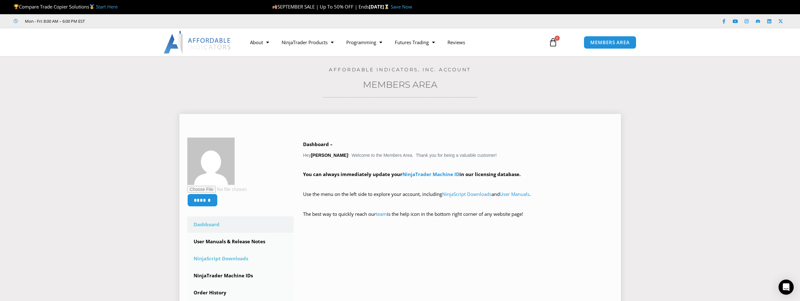 This screenshot has height=301, width=800. I want to click on div: Open Intercom Messenger, so click(786, 287).